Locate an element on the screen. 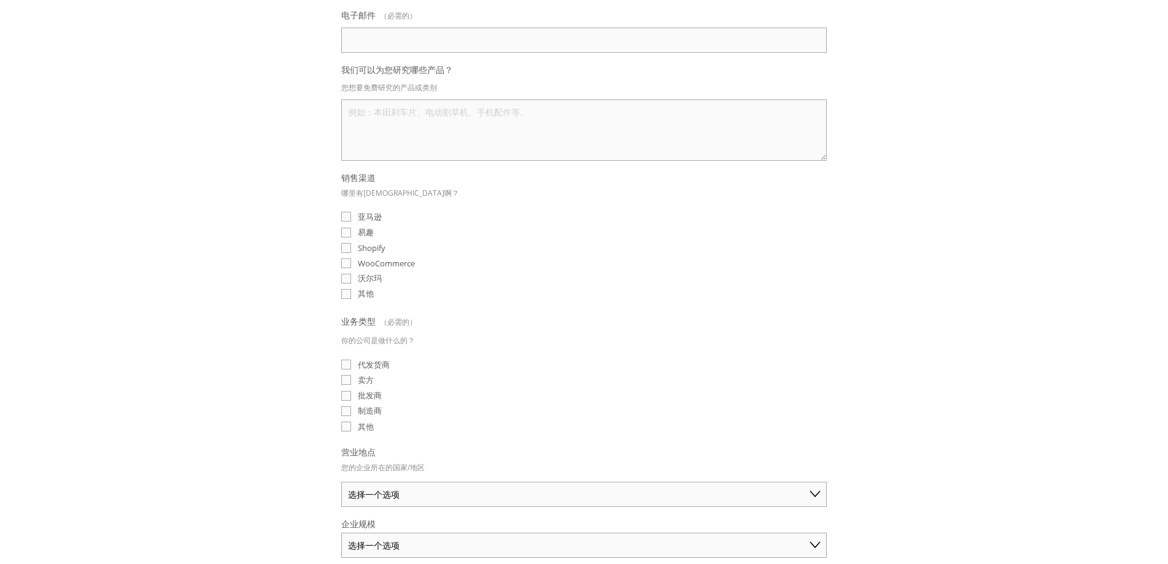 The height and width of the screenshot is (564, 1168). font: 您想要免费研究的产品或类别 is located at coordinates (389, 87).